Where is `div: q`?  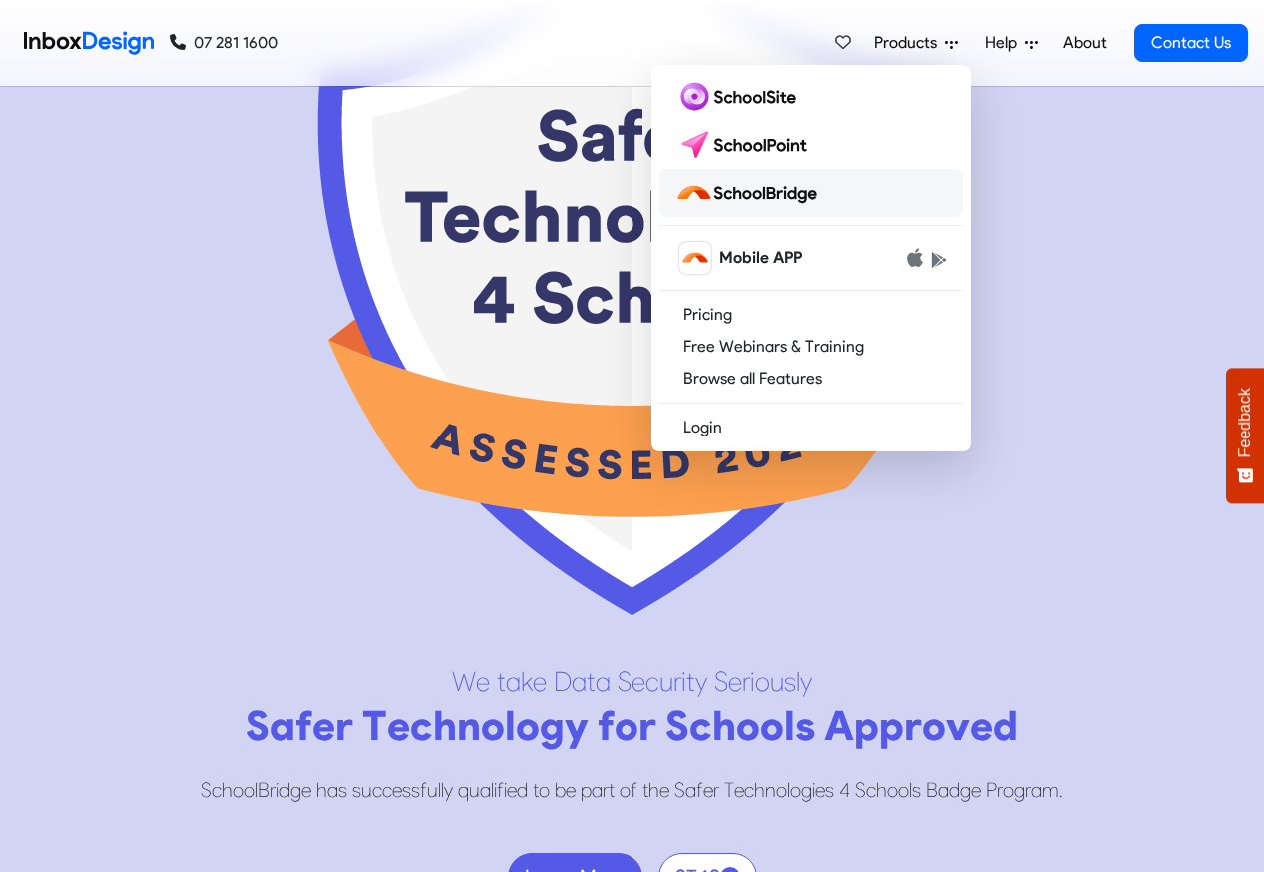 div: q is located at coordinates (462, 790).